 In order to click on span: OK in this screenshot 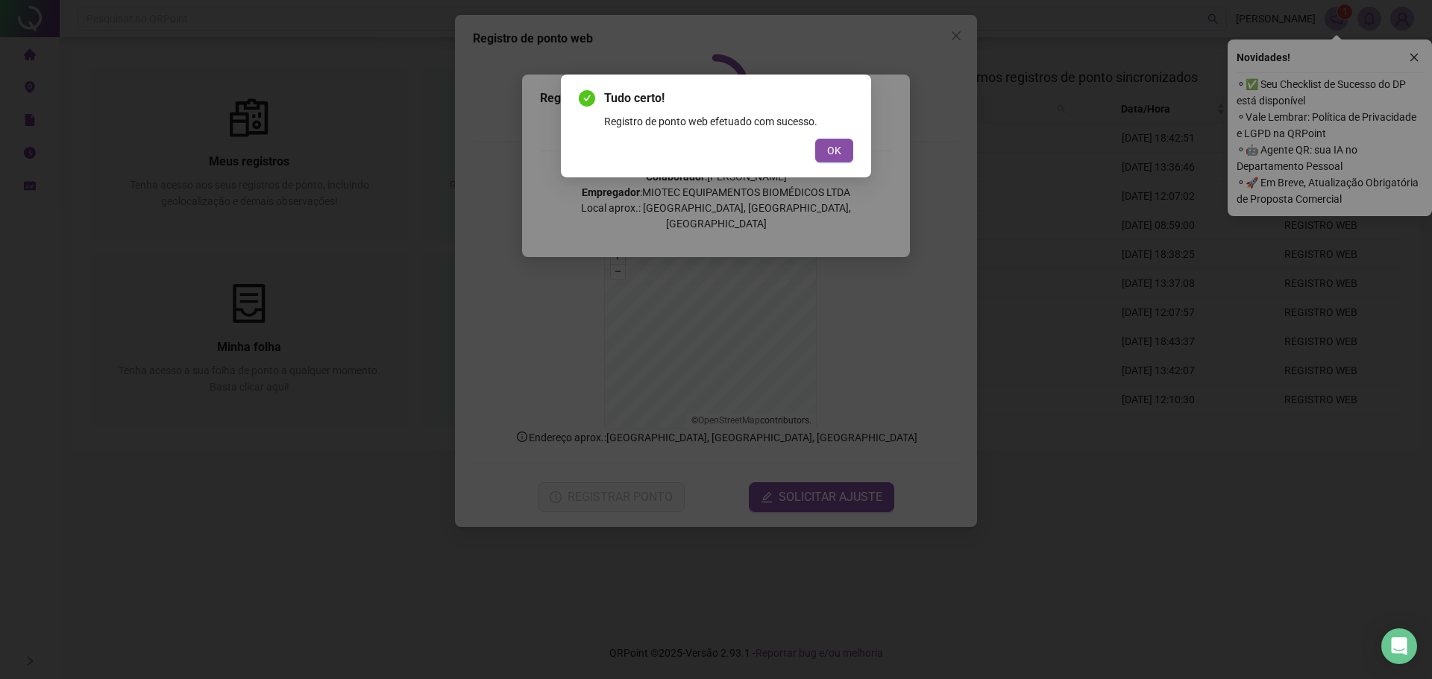, I will do `click(834, 151)`.